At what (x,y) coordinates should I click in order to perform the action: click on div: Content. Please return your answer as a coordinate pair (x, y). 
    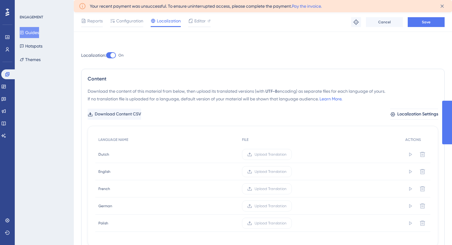
    Looking at the image, I should click on (263, 79).